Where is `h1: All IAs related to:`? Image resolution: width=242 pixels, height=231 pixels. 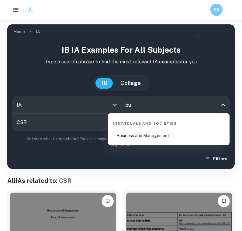 h1: All IAs related to: is located at coordinates (121, 181).